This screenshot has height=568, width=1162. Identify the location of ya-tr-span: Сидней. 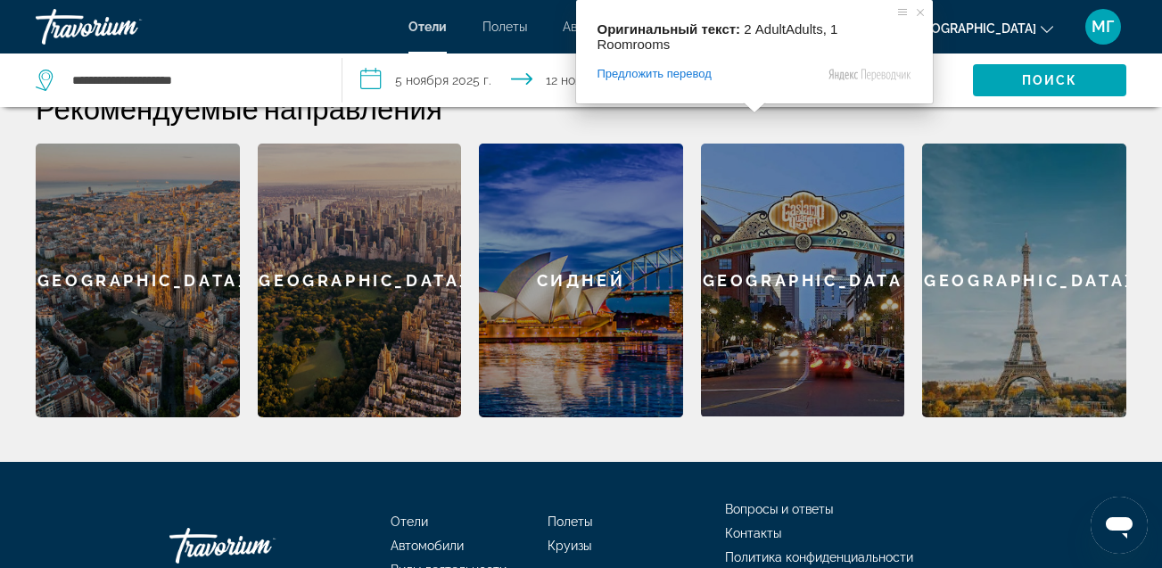
(581, 280).